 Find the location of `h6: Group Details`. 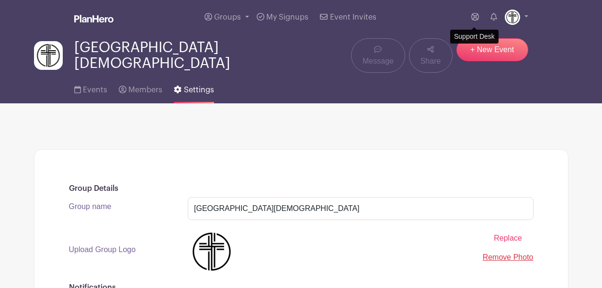

h6: Group Details is located at coordinates (301, 189).